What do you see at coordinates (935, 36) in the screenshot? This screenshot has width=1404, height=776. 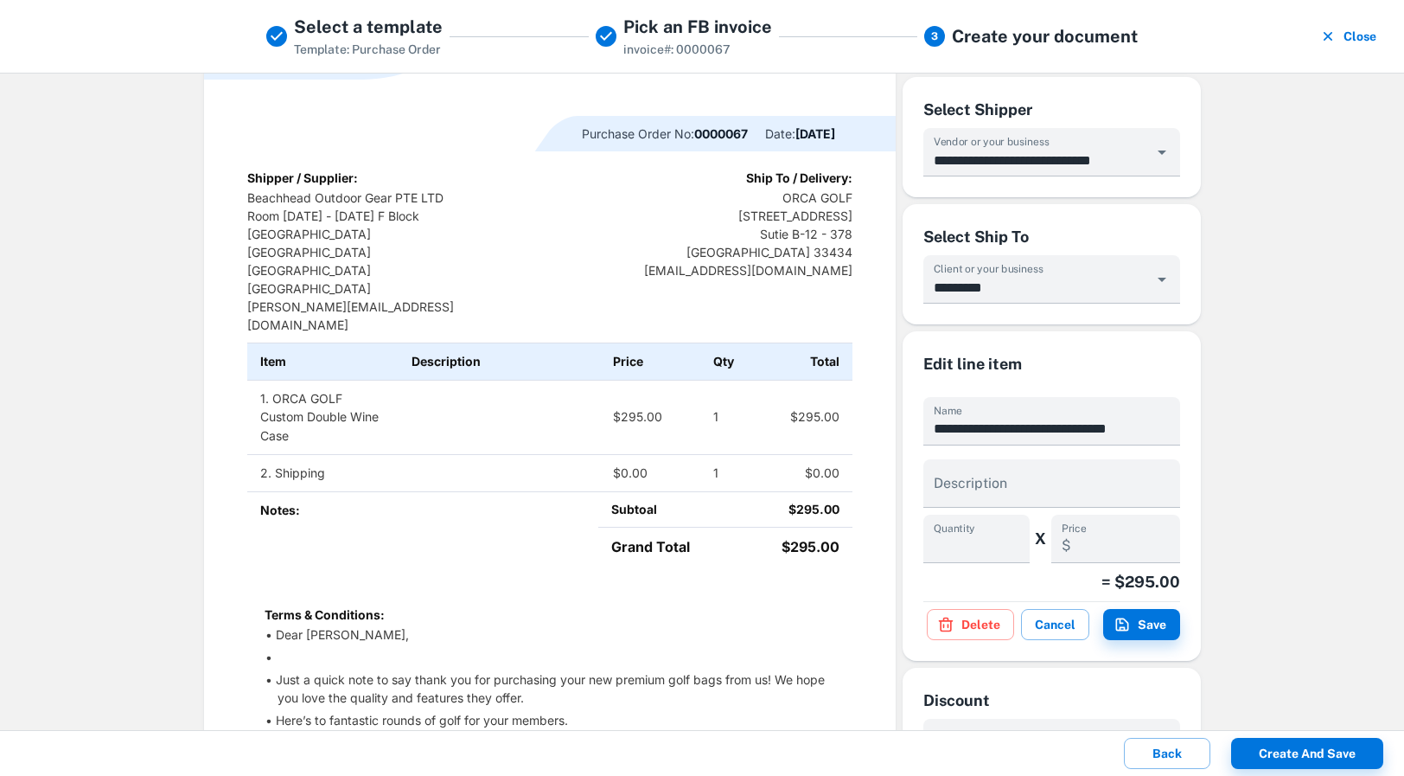 I see `text: 3` at bounding box center [935, 36].